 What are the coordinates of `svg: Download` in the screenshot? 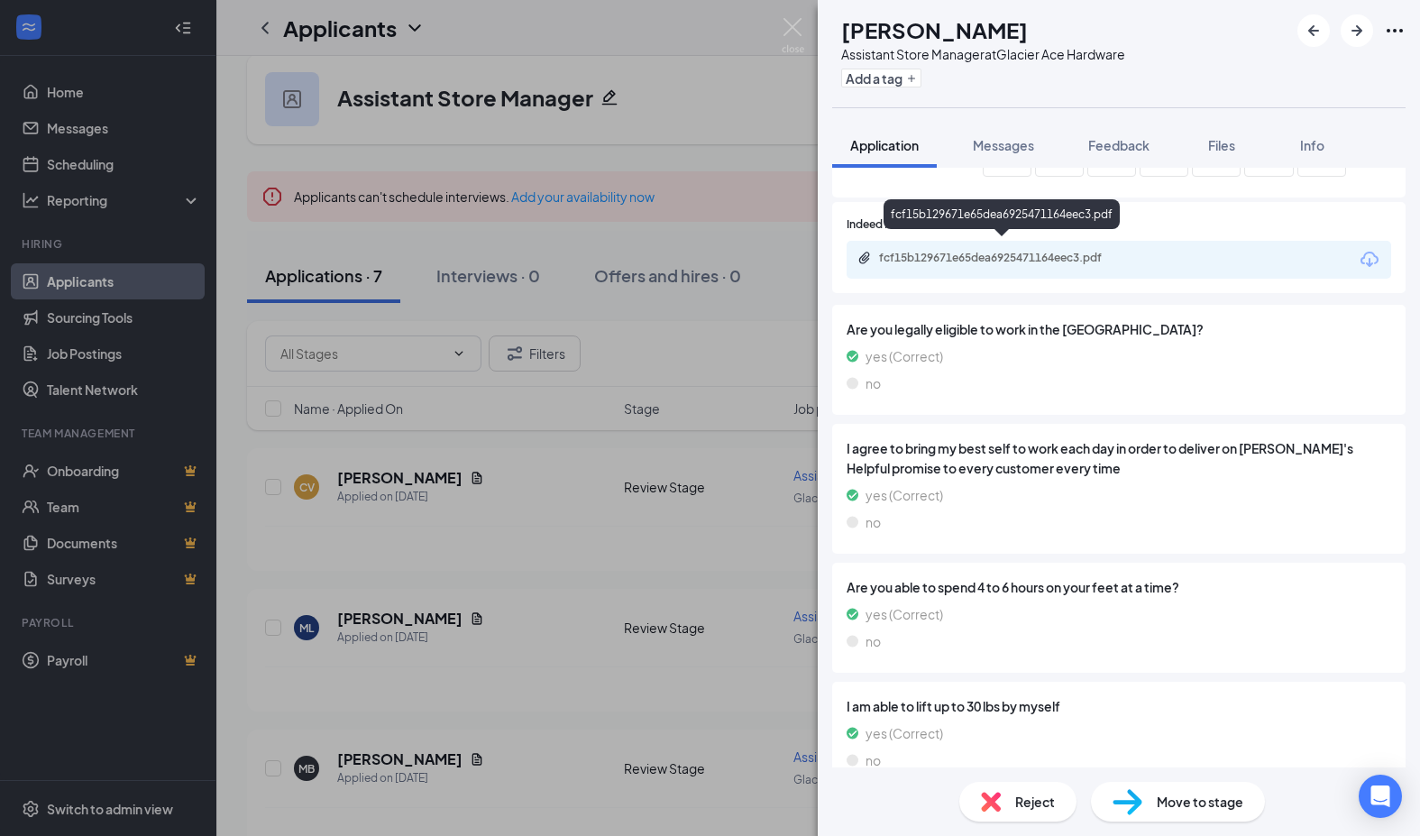 It's located at (1370, 260).